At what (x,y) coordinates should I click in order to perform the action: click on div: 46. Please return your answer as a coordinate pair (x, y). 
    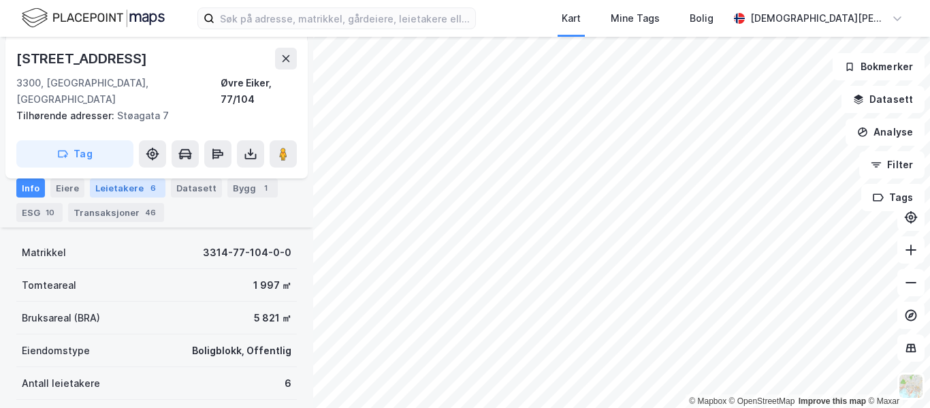
    Looking at the image, I should click on (150, 212).